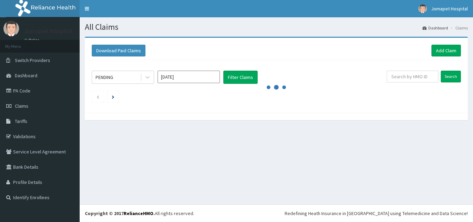 This screenshot has width=473, height=222. What do you see at coordinates (459, 28) in the screenshot?
I see `li: Claims` at bounding box center [459, 28].